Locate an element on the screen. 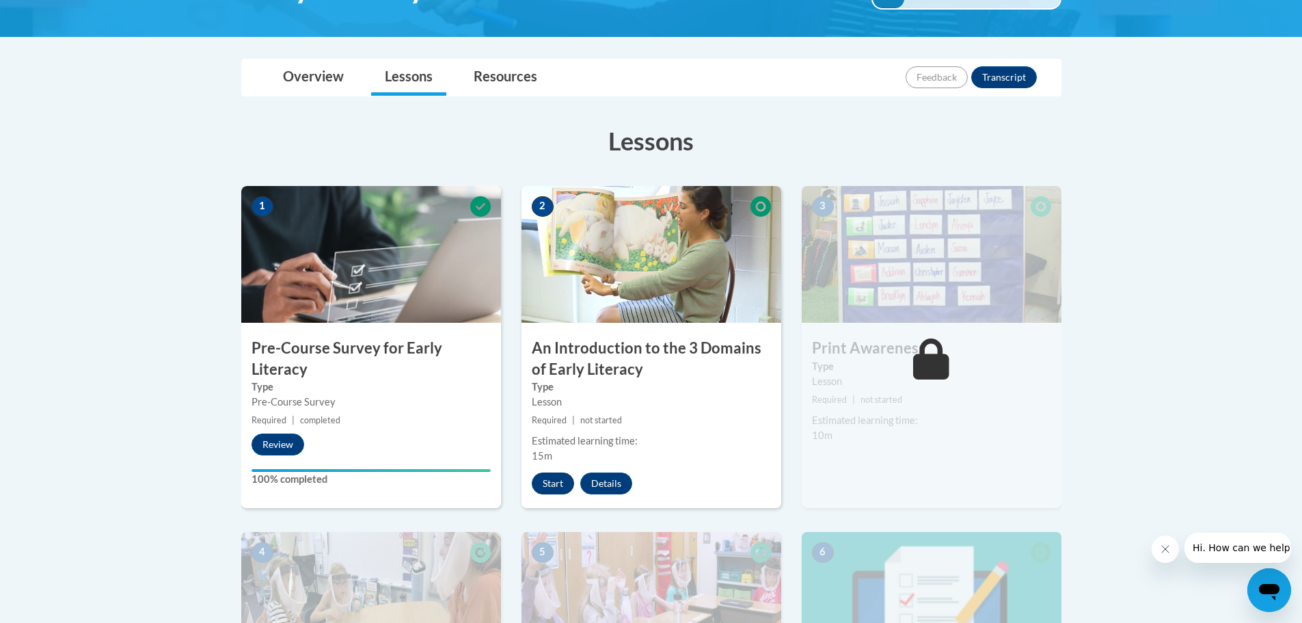  button: Details is located at coordinates (606, 483).